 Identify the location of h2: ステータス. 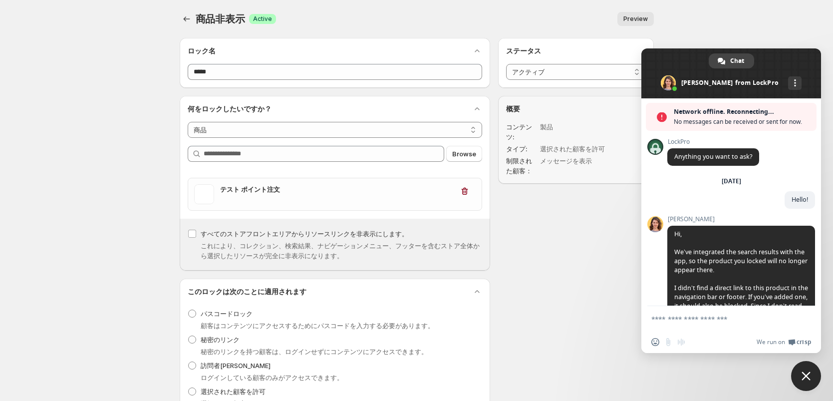
(575, 51).